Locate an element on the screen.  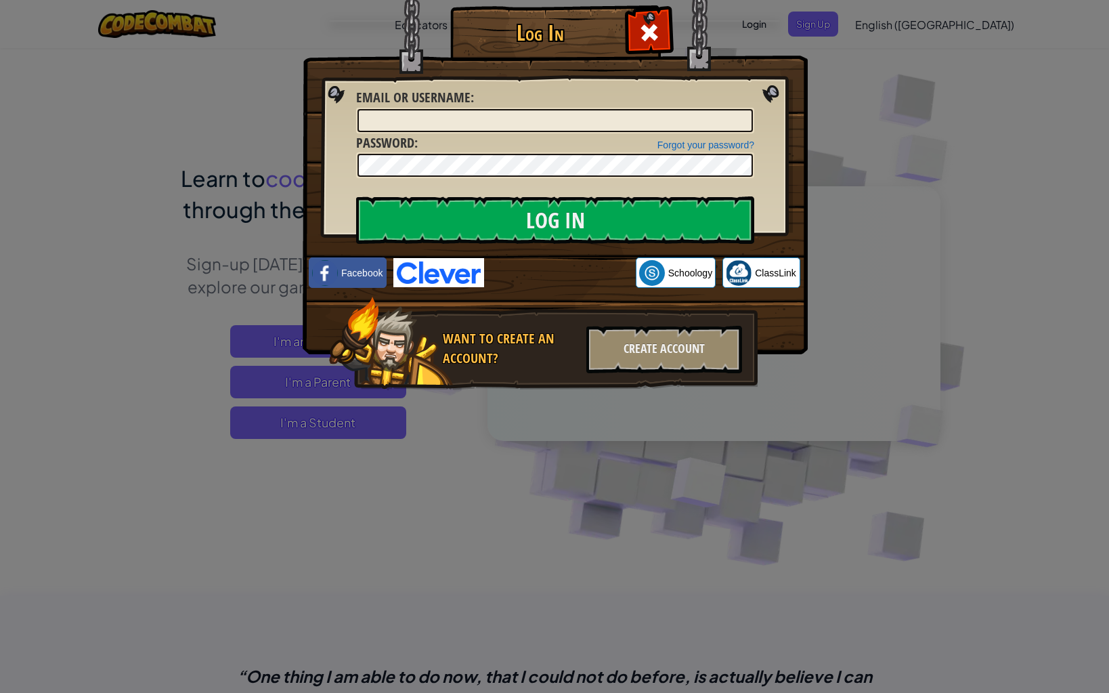
div: Want to create an account? is located at coordinates (511, 348).